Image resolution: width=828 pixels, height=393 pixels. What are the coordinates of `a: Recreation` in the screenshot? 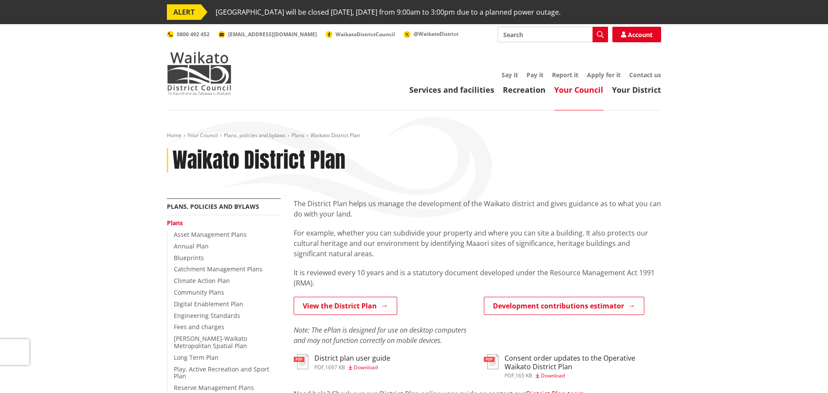 It's located at (524, 90).